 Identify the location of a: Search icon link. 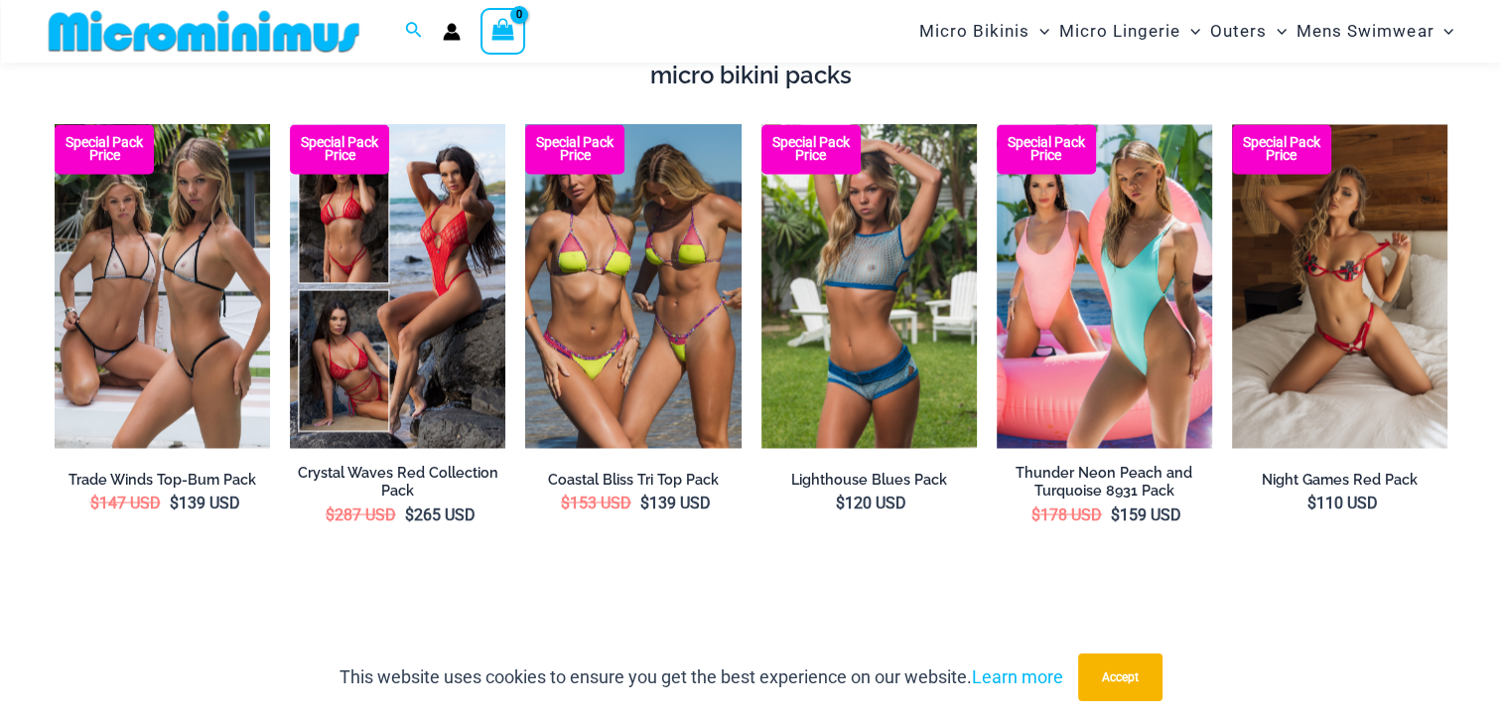
(414, 31).